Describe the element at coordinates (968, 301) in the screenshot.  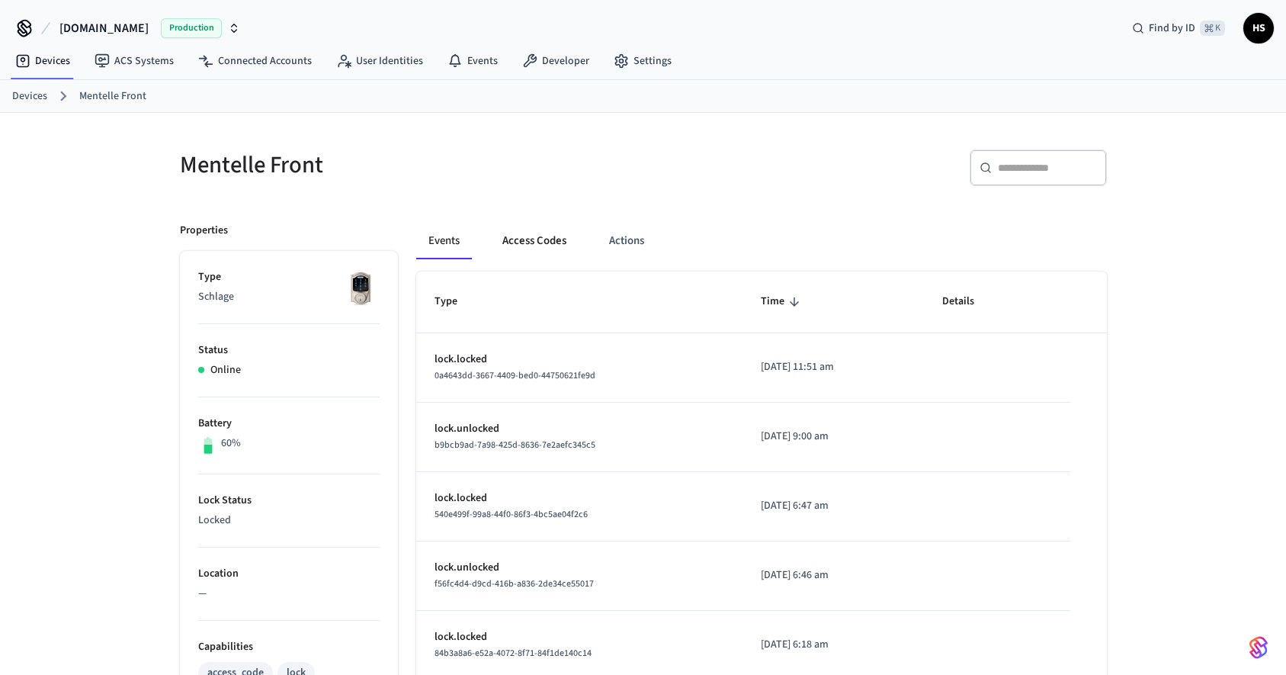
I see `span: Details` at that location.